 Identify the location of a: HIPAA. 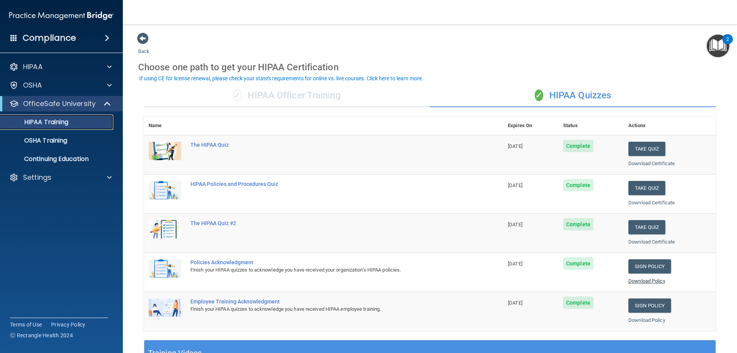
(60, 67).